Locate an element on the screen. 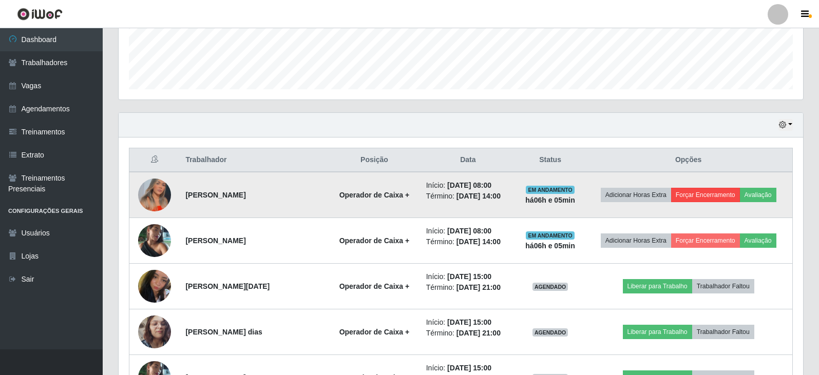  th: Posição is located at coordinates (374, 160).